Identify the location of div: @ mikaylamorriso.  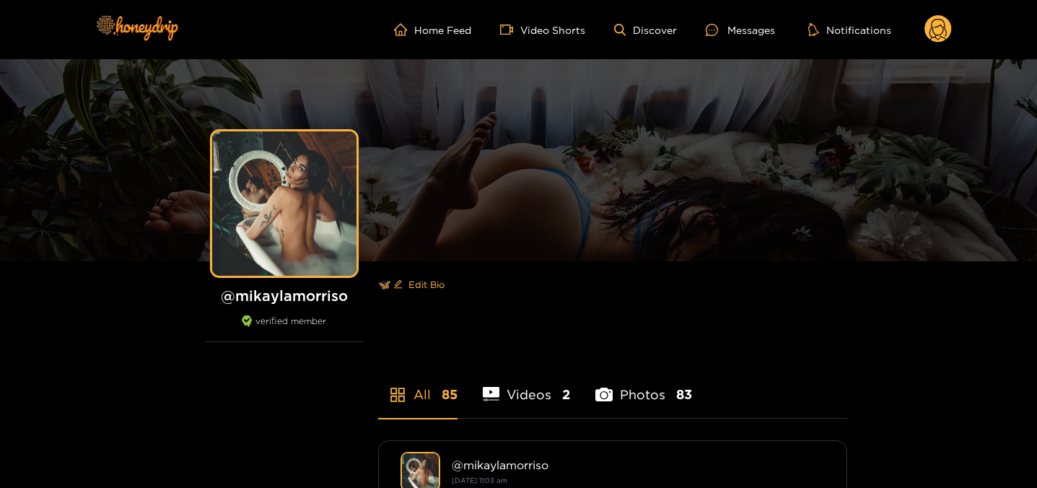
(638, 465).